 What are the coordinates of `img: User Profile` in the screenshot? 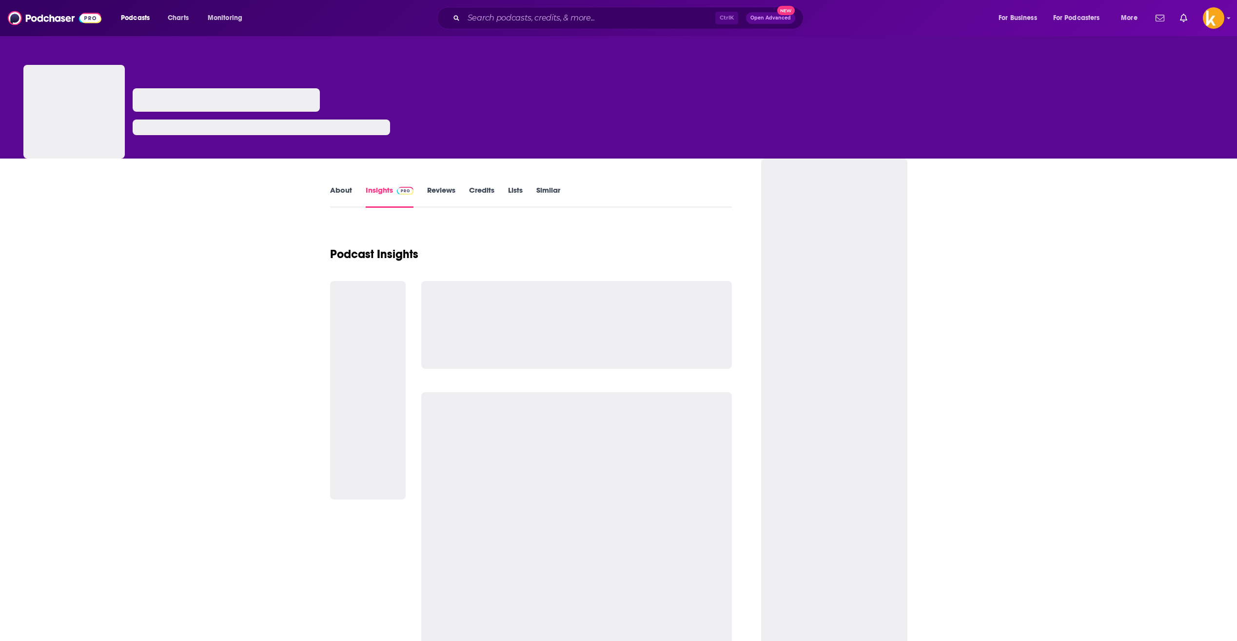 It's located at (1213, 18).